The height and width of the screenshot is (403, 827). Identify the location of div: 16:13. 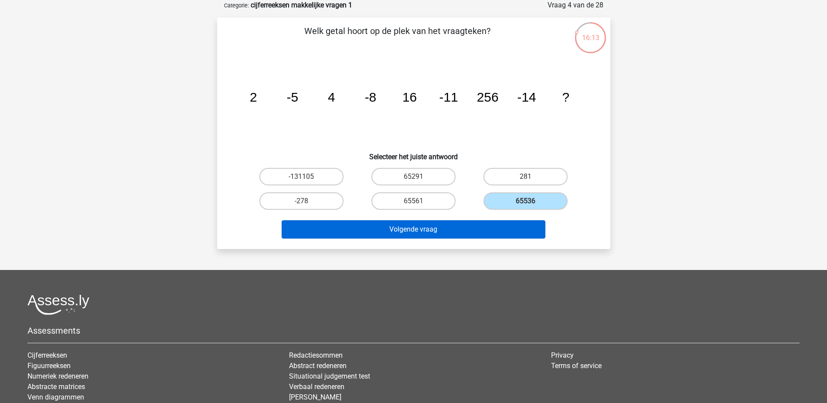
(590, 32).